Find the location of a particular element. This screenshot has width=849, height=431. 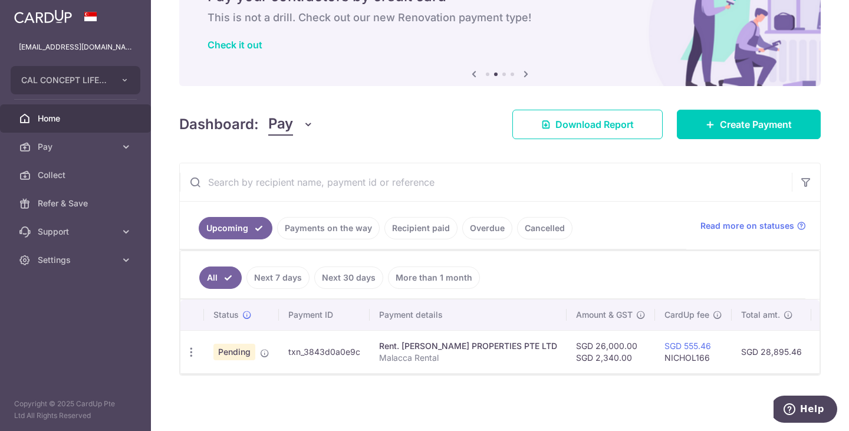

span: Total amt. is located at coordinates (760, 315).